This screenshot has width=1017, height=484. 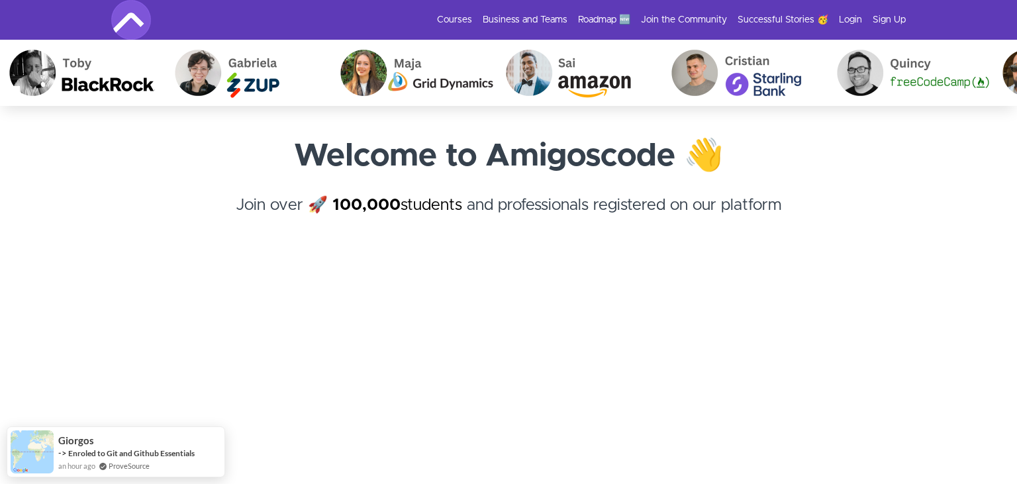 I want to click on a: Enroled to Git and Github Essentials, so click(x=131, y=453).